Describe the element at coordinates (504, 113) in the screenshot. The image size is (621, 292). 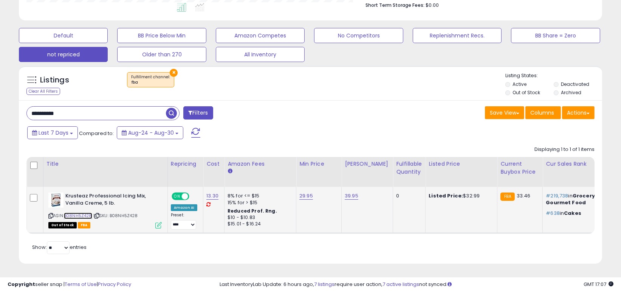
I see `button: Save View` at that location.